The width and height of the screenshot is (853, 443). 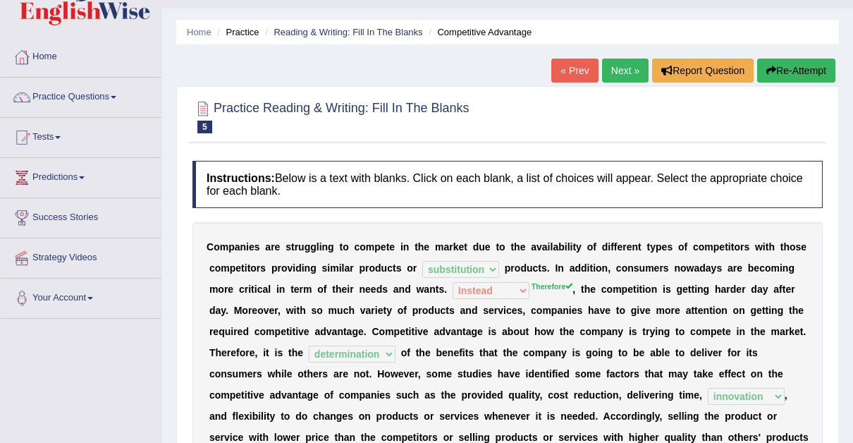 I want to click on a: Practice Questions, so click(x=81, y=95).